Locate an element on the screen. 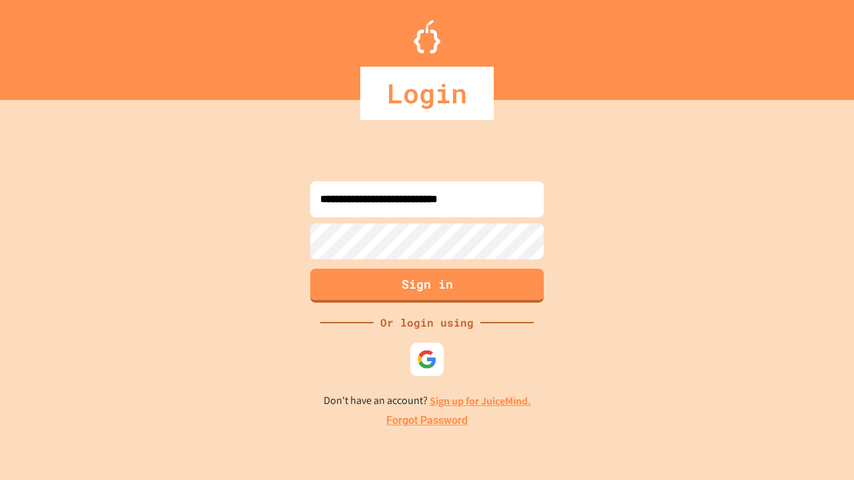 The width and height of the screenshot is (854, 480). div: Login is located at coordinates (427, 93).